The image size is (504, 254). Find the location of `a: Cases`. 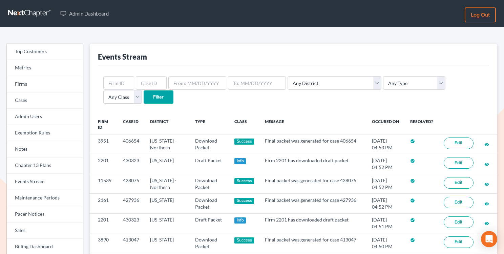

a: Cases is located at coordinates (45, 101).